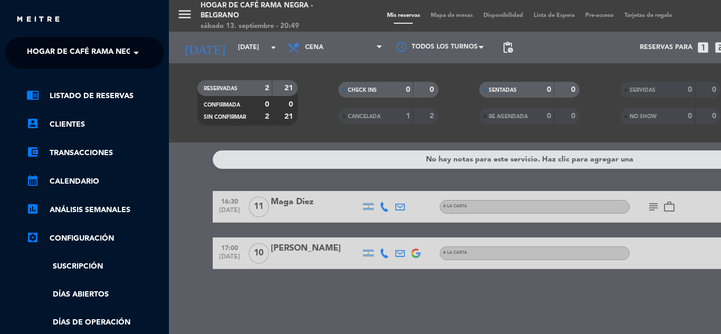 This screenshot has width=721, height=334. Describe the element at coordinates (95, 153) in the screenshot. I see `a: account_balance_walletTransacciones` at that location.